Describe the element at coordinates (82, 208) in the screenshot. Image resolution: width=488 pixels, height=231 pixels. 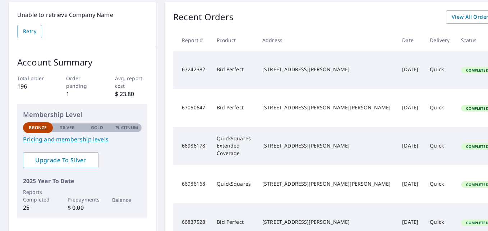
I see `p: $ 0.00` at that location.